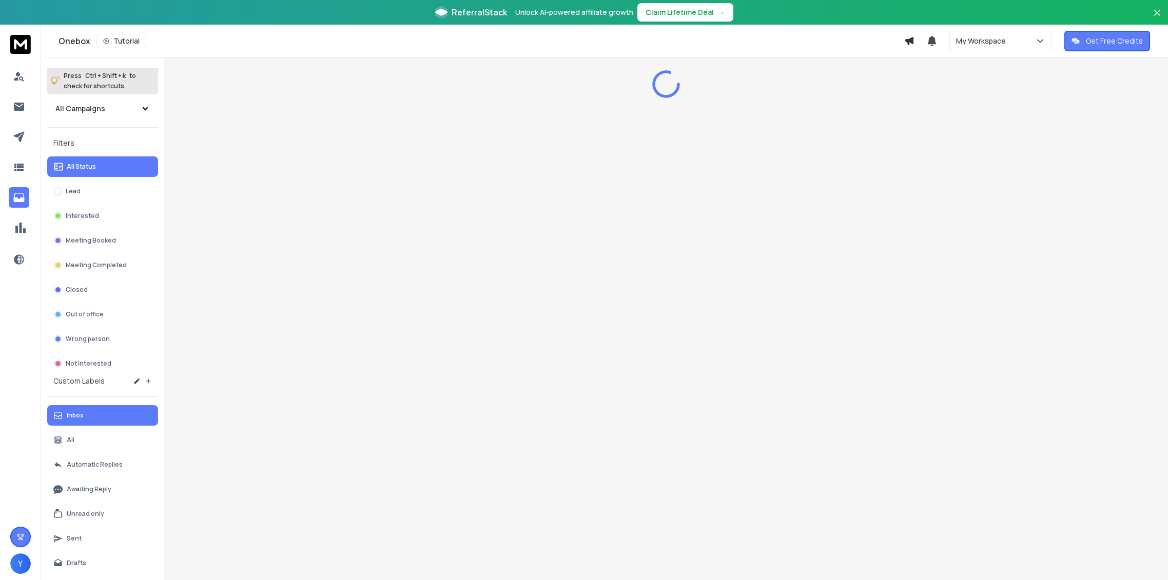 The image size is (1168, 580). What do you see at coordinates (76, 290) in the screenshot?
I see `p: Closed` at bounding box center [76, 290].